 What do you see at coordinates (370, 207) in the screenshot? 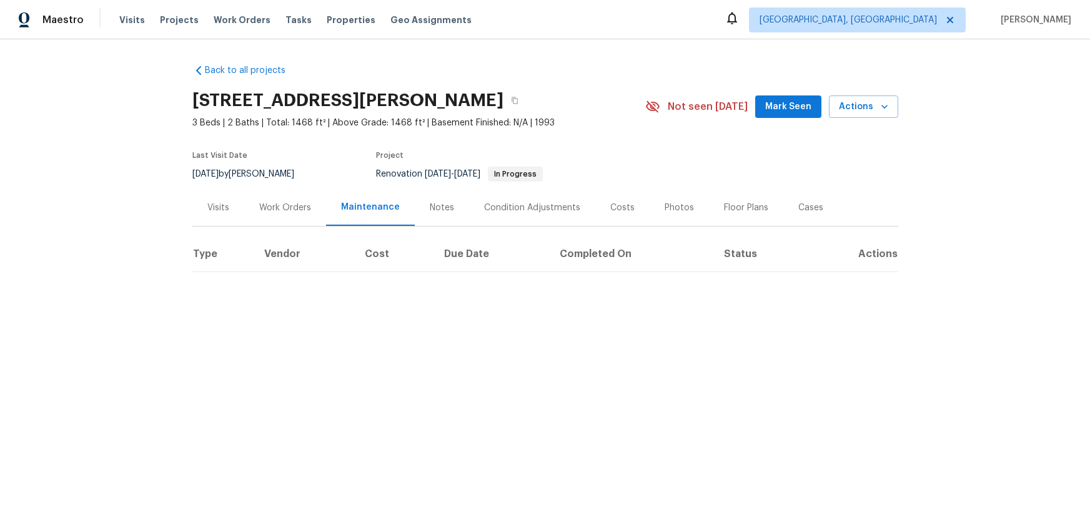
I see `div: Maintenance` at bounding box center [370, 207].